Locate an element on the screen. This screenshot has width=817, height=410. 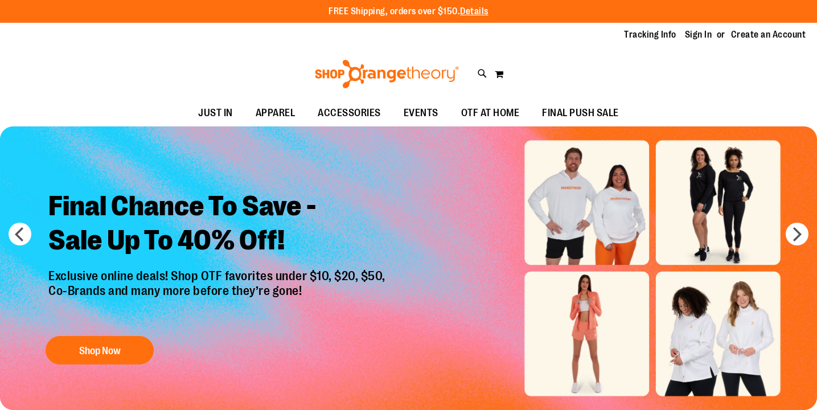
a: Details is located at coordinates (474, 11).